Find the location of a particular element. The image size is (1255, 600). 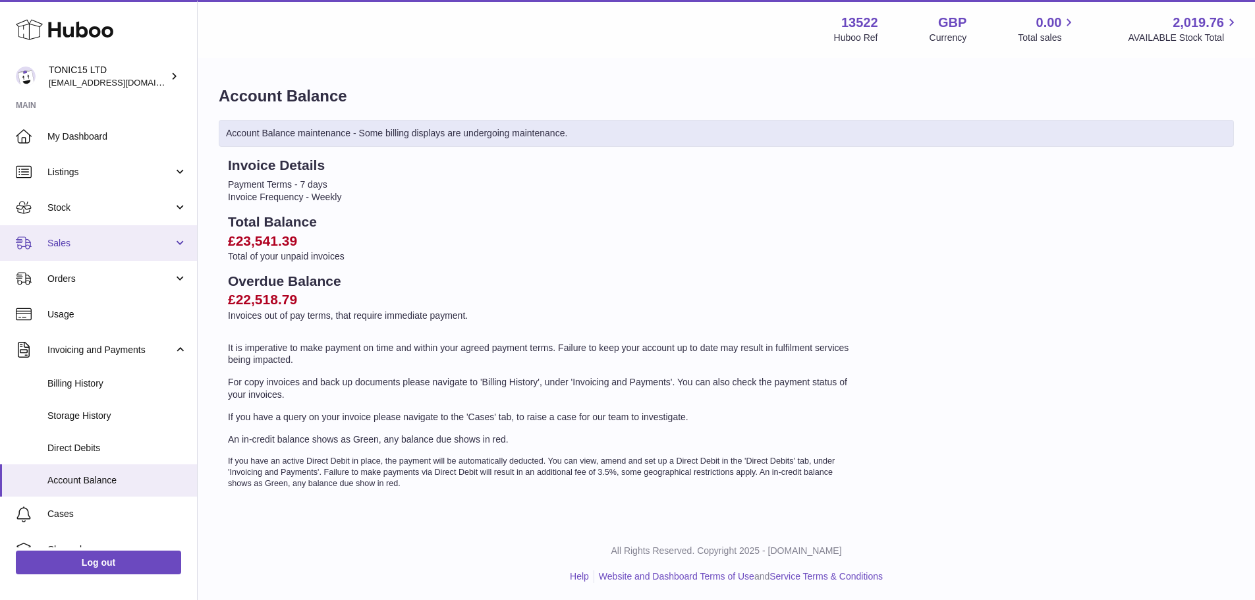

span: Listings is located at coordinates (110, 172).